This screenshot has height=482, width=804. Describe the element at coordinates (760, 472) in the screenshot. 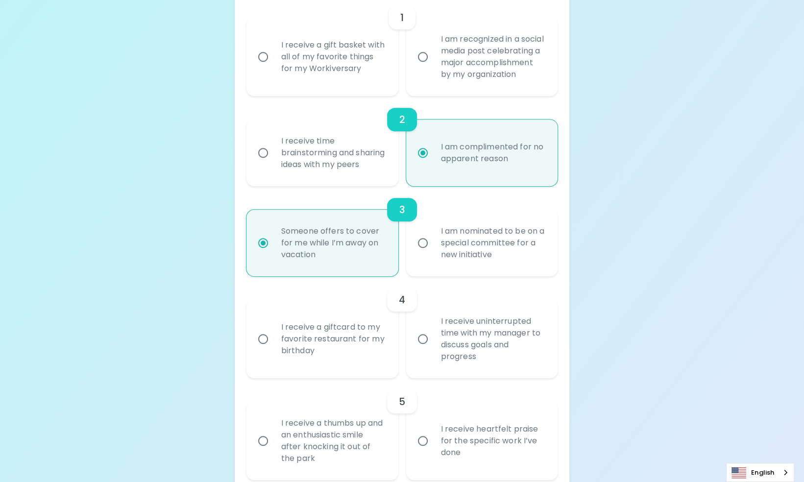

I see `div: Language` at that location.